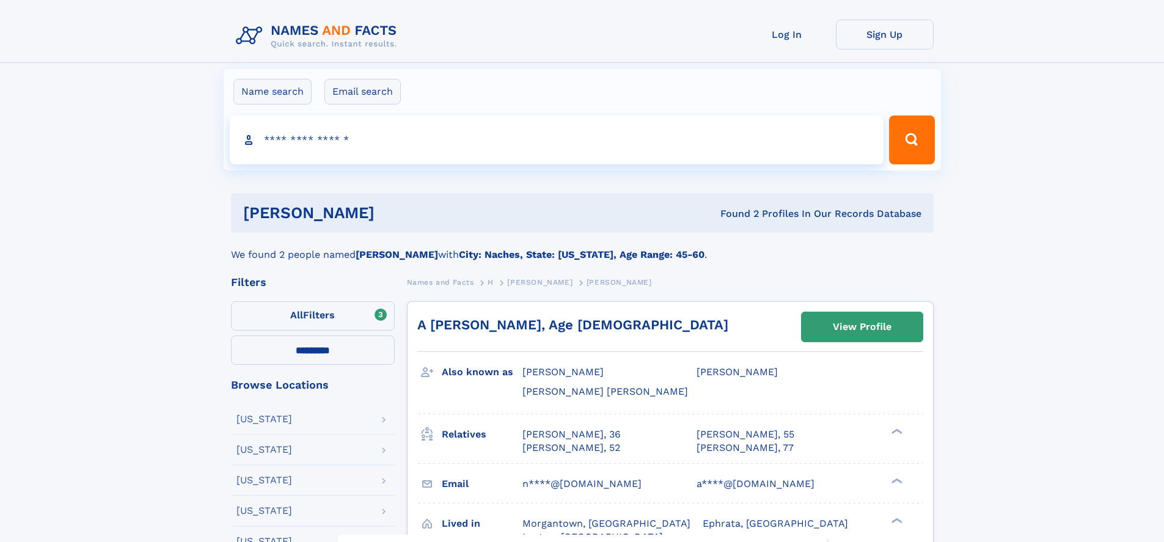 This screenshot has height=542, width=1164. Describe the element at coordinates (296, 315) in the screenshot. I see `span: All` at that location.